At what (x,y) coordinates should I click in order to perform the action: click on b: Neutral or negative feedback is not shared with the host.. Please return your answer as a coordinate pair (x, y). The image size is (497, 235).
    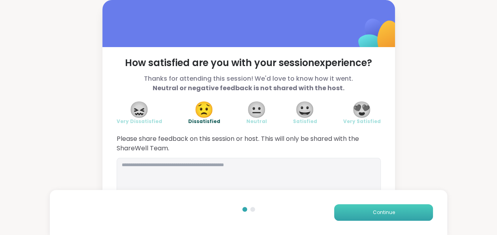
    Looking at the image, I should click on (248, 88).